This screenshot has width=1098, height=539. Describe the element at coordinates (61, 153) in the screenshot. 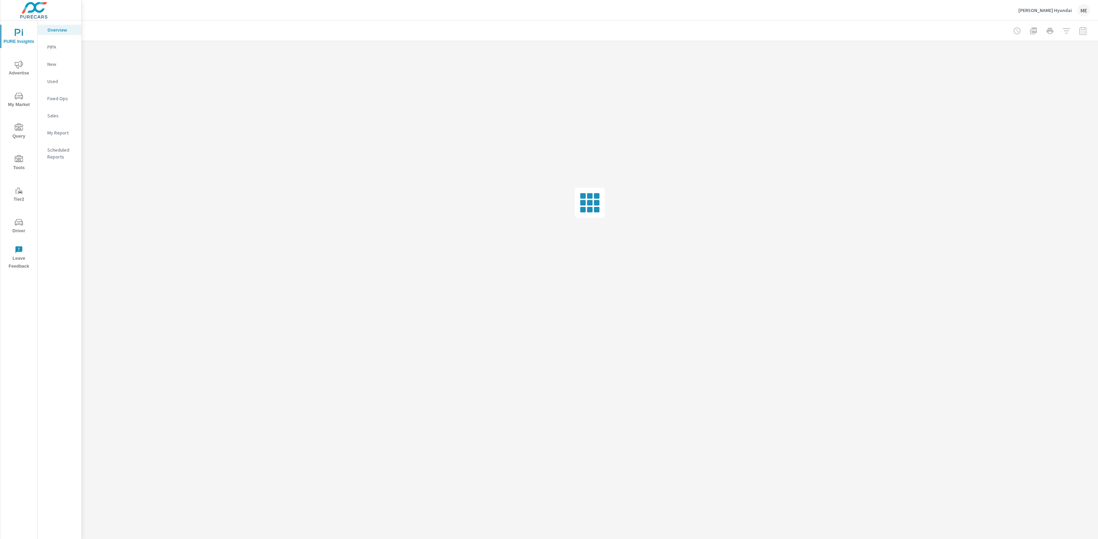

I see `p: Scheduled Reports` at that location.